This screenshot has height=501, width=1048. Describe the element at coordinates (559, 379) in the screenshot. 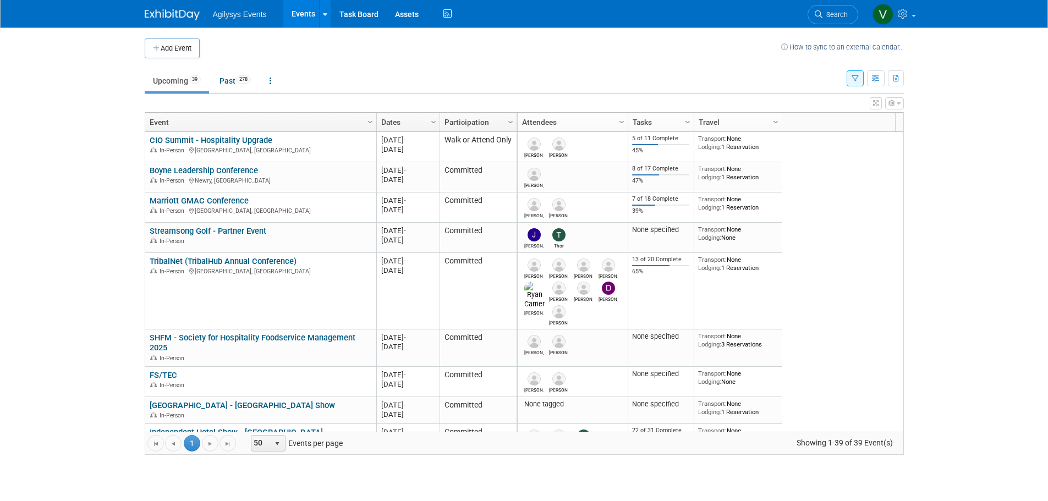

I see `img: David Bain` at that location.